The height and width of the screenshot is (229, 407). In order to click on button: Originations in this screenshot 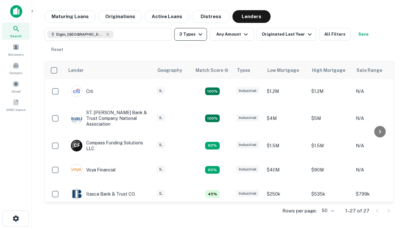, I will do `click(120, 17)`.